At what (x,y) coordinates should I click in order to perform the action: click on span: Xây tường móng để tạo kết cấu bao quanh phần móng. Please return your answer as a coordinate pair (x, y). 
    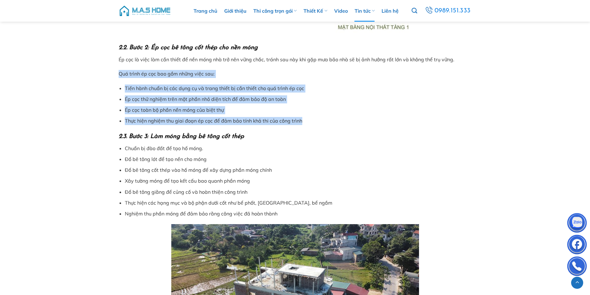
    Looking at the image, I should click on (187, 181).